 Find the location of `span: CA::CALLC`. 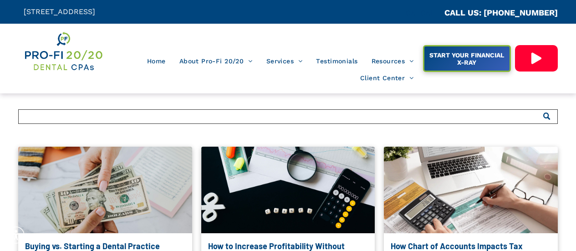

span: CA::CALLC is located at coordinates (425, 13).